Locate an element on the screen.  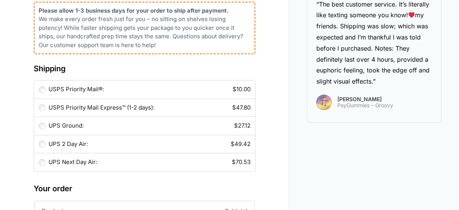
bdi: 47.80 is located at coordinates (241, 107).